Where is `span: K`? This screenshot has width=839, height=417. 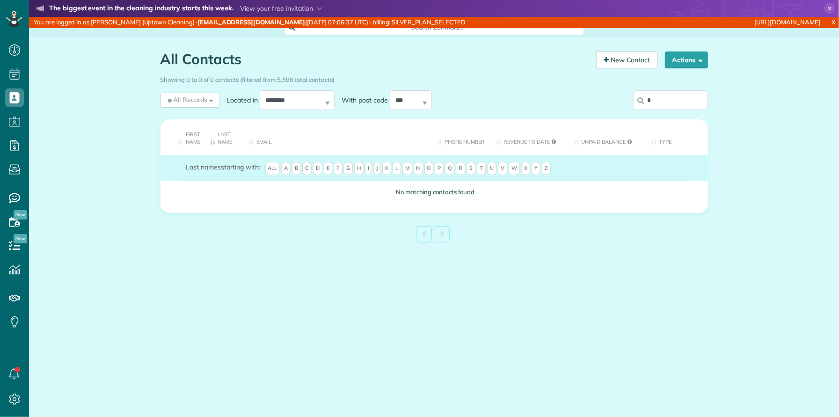
span: K is located at coordinates (387, 168).